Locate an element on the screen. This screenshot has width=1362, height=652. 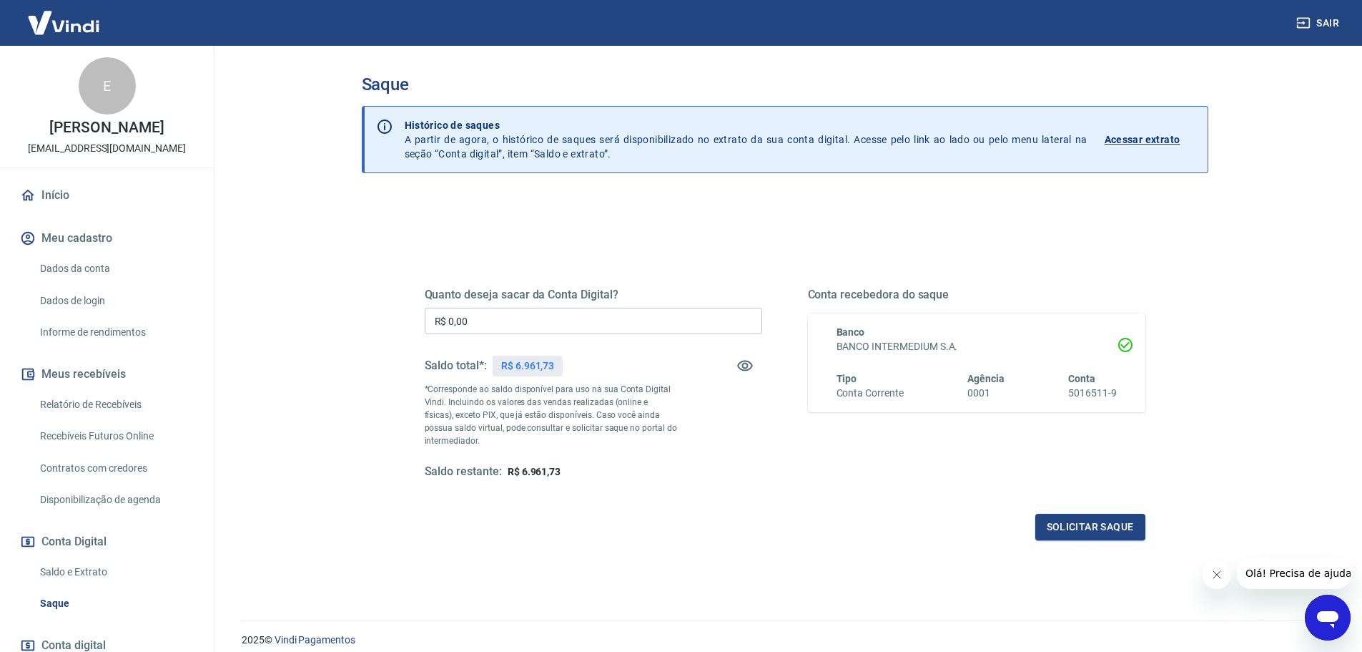
p: R$ 6.961,73 is located at coordinates (528, 365).